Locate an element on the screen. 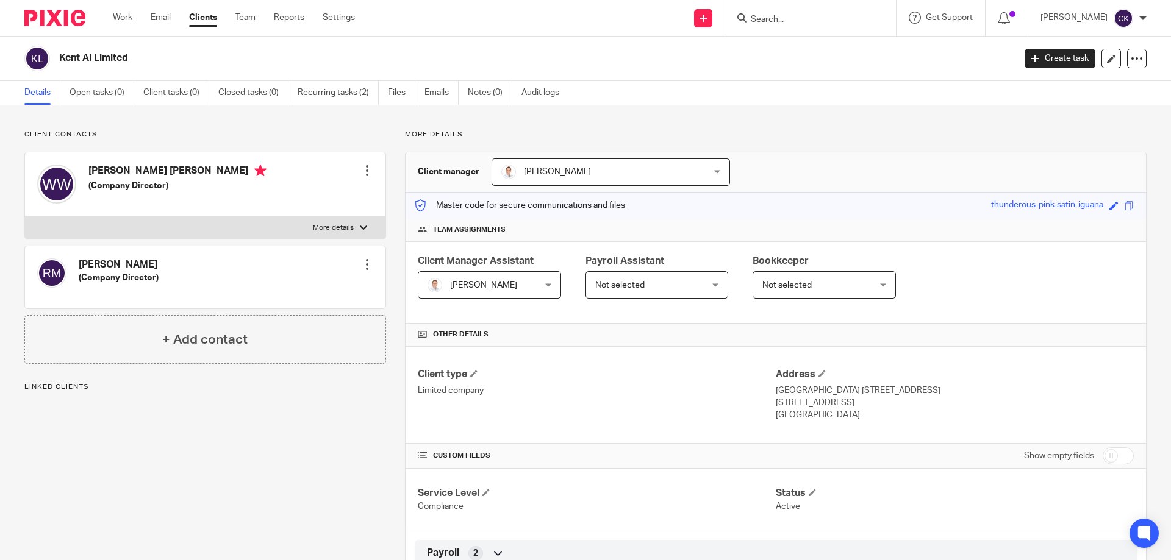 The image size is (1171, 560). h4: CUSTOM FIELDS is located at coordinates (596, 456).